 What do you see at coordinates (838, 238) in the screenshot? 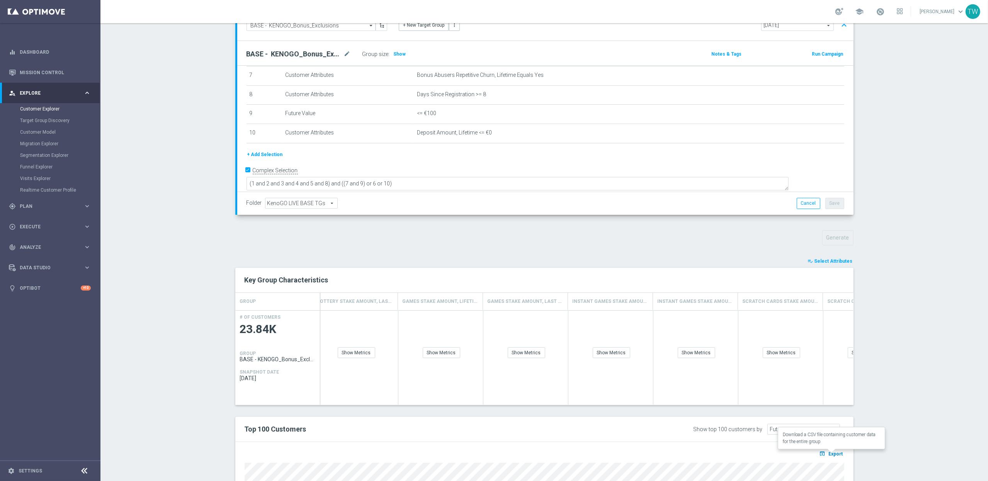
I see `button: Generate` at bounding box center [838, 238].